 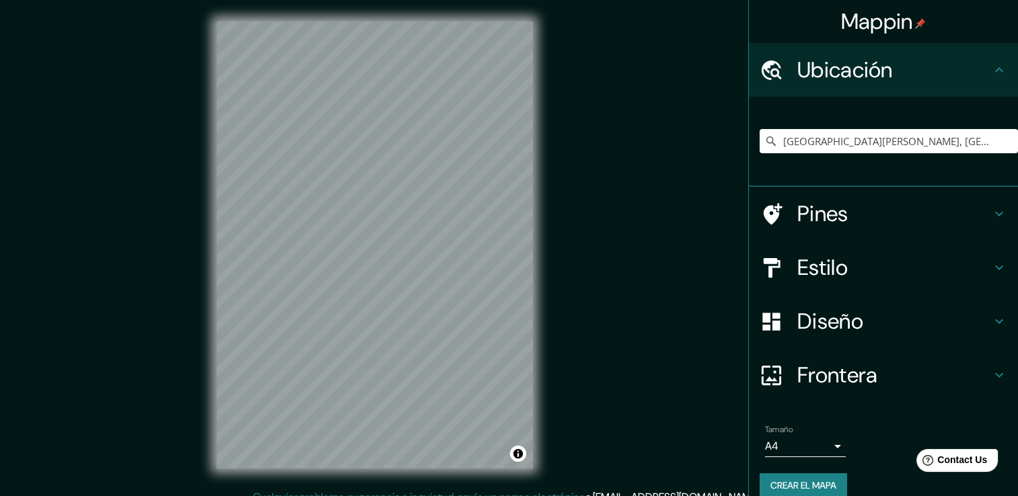 What do you see at coordinates (889, 141) in the screenshot?
I see `input: Elige tu ciudad o área` at bounding box center [889, 141].